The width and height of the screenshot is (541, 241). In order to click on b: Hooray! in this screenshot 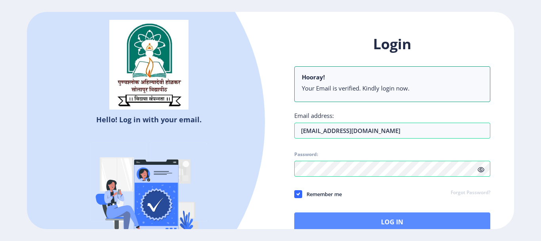, I will do `click(313, 77)`.